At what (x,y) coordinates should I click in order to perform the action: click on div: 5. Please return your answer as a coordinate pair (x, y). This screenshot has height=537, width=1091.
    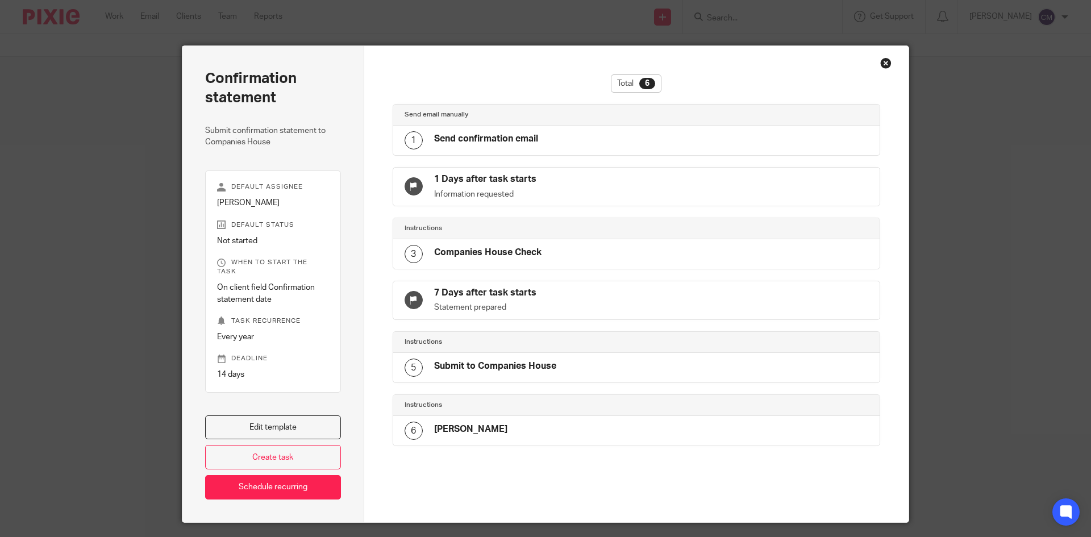
    Looking at the image, I should click on (413, 367).